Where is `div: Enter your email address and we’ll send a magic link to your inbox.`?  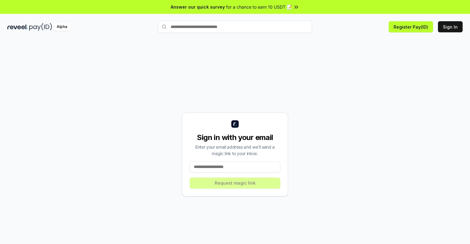
div: Enter your email address and we’ll send a magic link to your inbox. is located at coordinates (235, 150).